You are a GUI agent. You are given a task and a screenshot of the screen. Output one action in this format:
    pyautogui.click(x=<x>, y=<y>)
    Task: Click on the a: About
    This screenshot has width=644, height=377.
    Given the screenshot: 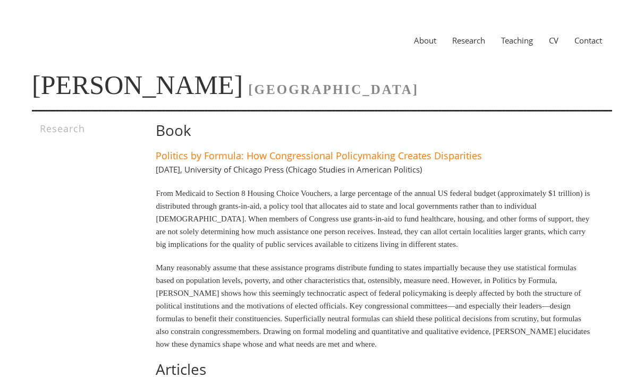 What is the action you would take?
    pyautogui.click(x=425, y=40)
    